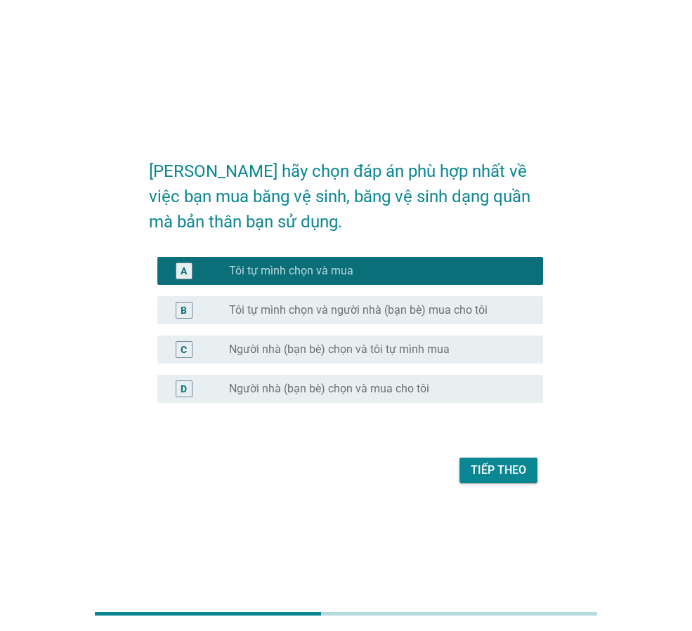 This screenshot has height=631, width=692. Describe the element at coordinates (291, 271) in the screenshot. I see `label: Tôi tự mình chọn và mua` at that location.